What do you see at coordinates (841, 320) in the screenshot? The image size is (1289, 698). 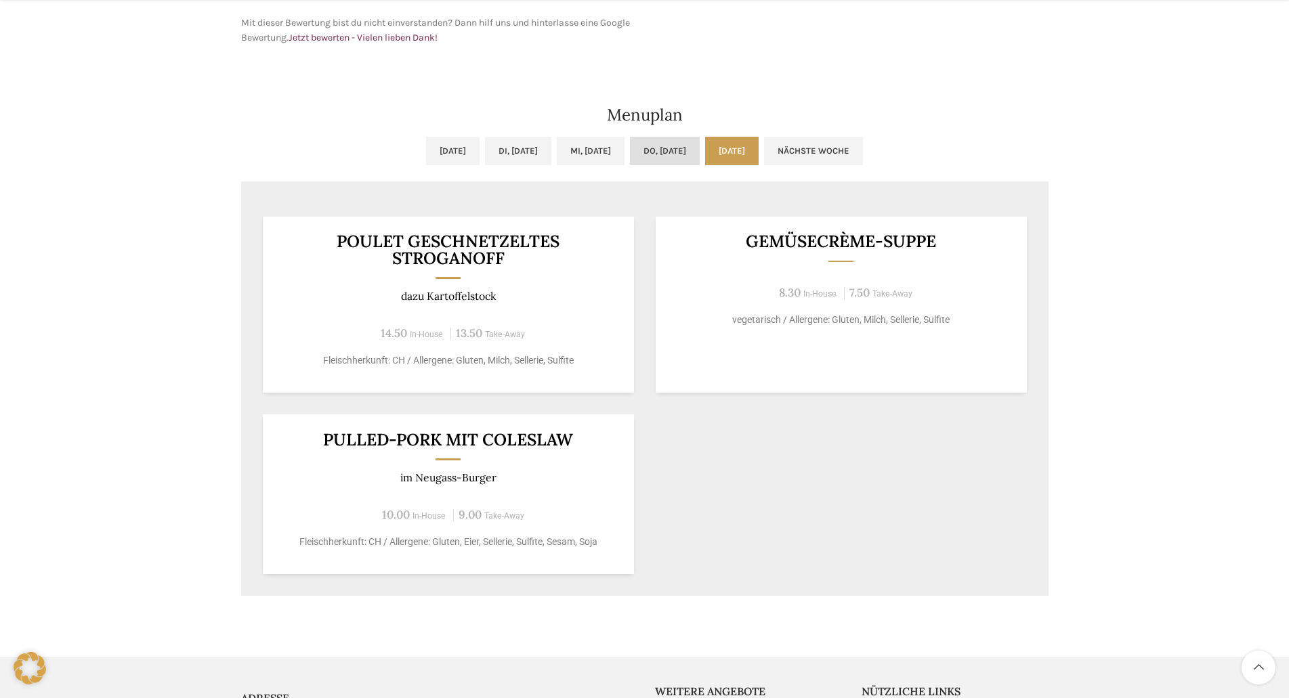 I see `p: vegetarisch / Allergene: Gluten, Milch, Sellerie, Sulfite` at bounding box center [841, 320].